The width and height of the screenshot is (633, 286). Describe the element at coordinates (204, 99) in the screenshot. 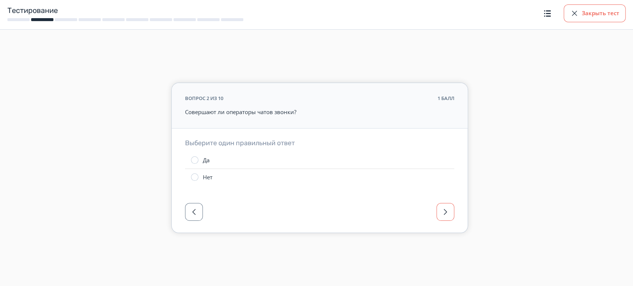

I see `div: вопрос 2 из 10` at that location.